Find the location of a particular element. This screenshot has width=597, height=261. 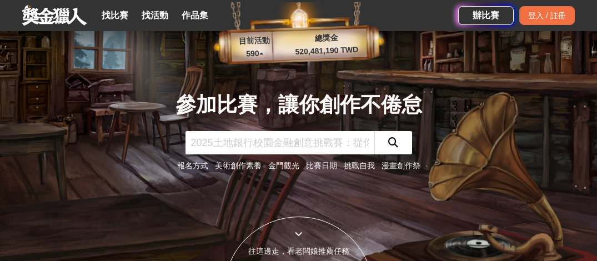

div: 登入 / 註冊 is located at coordinates (547, 16).